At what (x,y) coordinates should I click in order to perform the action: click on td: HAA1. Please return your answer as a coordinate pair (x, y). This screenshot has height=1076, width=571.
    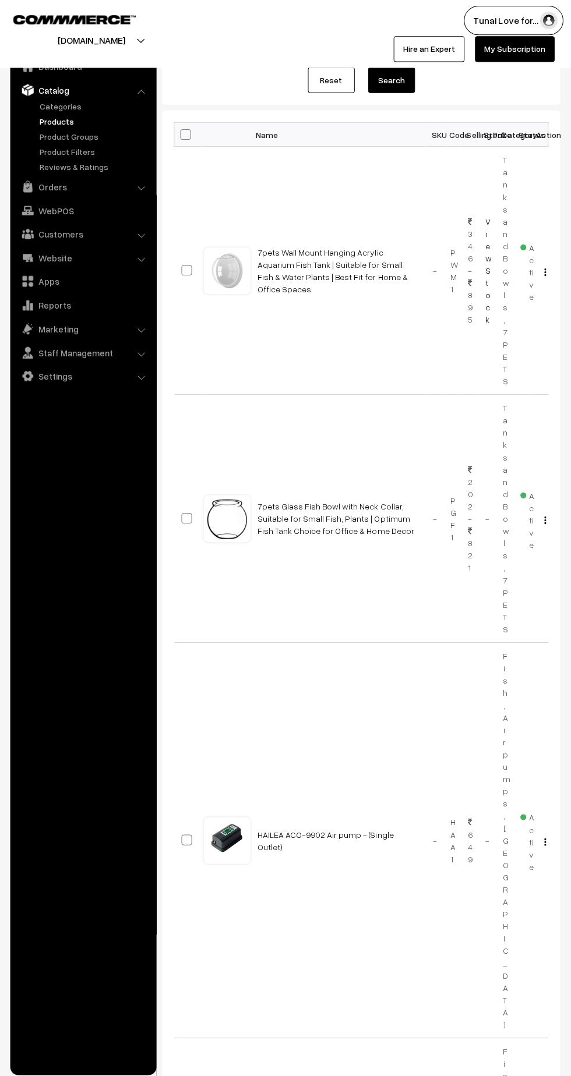
    Looking at the image, I should click on (451, 837).